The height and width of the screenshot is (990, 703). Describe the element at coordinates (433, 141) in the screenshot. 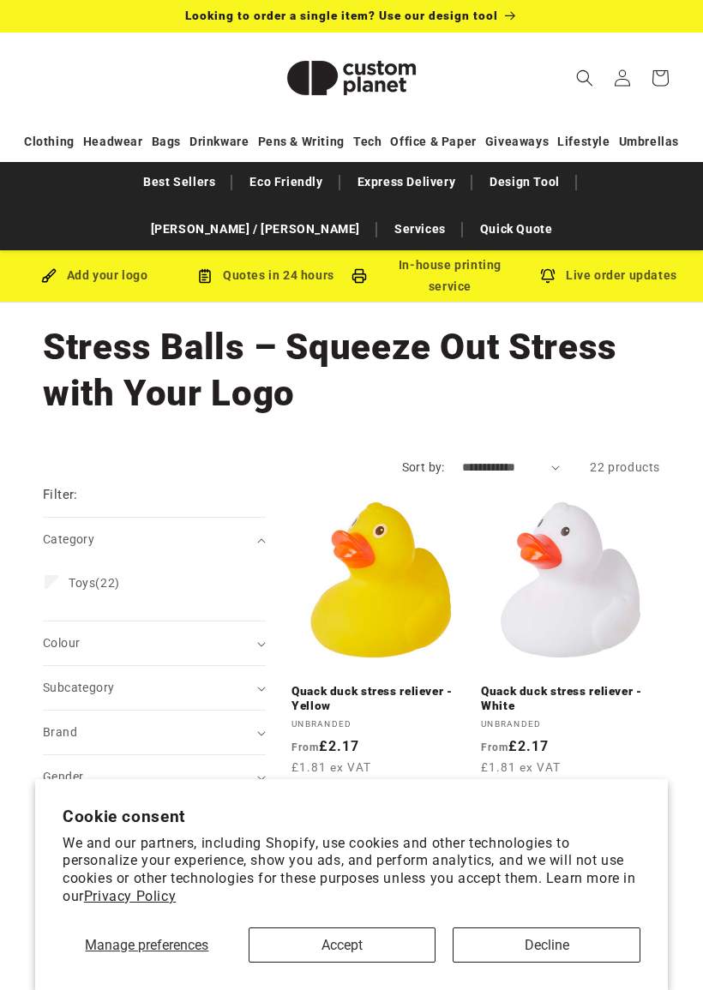

I see `a: Office & Paper` at that location.